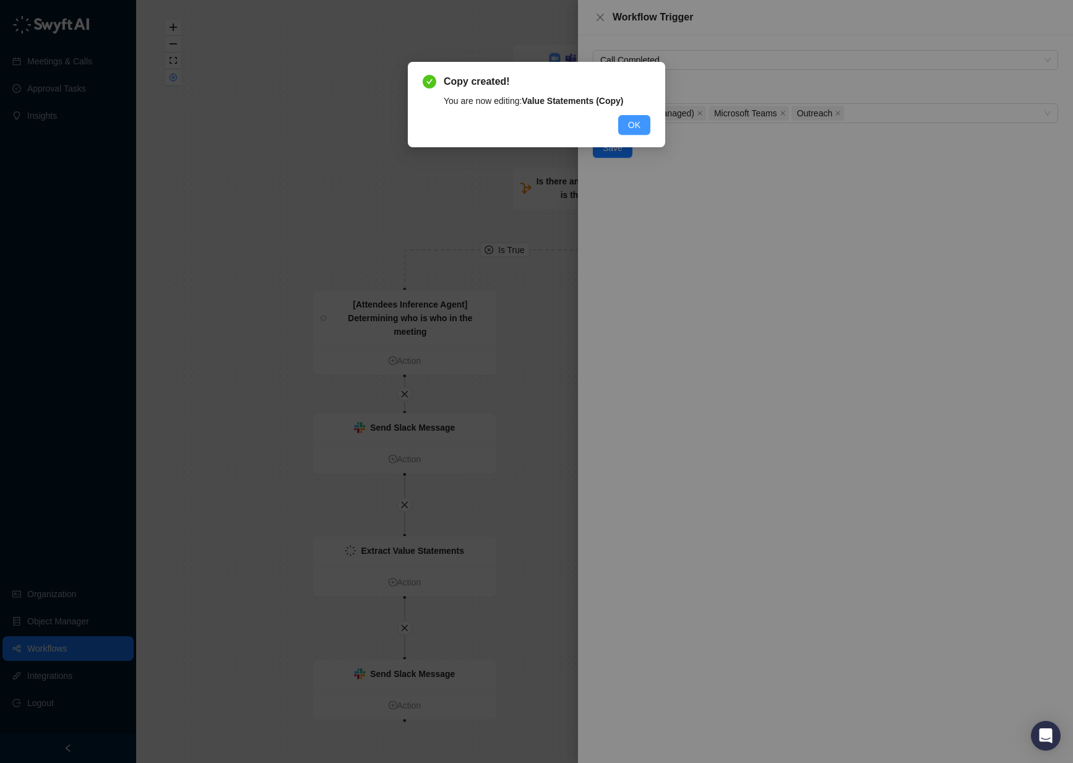 This screenshot has height=763, width=1073. What do you see at coordinates (1046, 736) in the screenshot?
I see `div: Open Intercom Messenger` at bounding box center [1046, 736].